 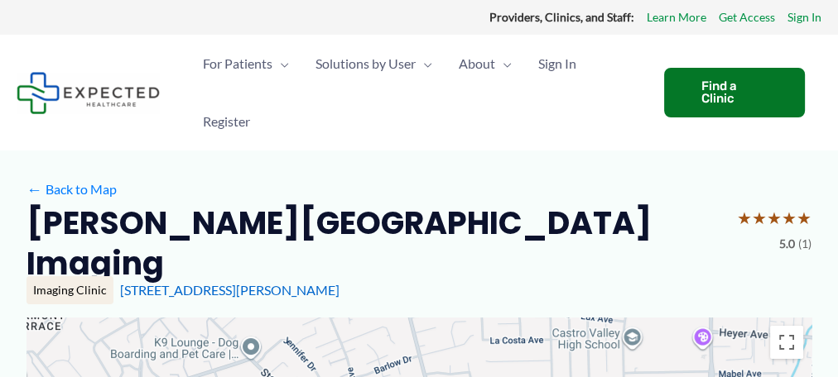 I want to click on a: AboutMenu Toggle, so click(x=485, y=64).